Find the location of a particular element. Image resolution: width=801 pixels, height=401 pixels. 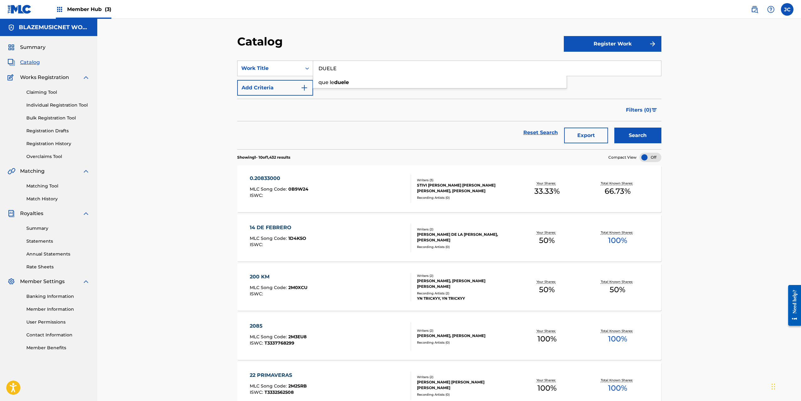

button: Export is located at coordinates (586, 136).